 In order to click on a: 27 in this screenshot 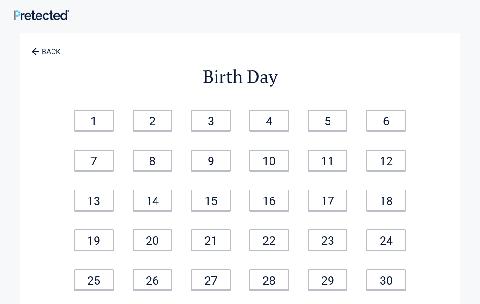, I will do `click(211, 280)`.